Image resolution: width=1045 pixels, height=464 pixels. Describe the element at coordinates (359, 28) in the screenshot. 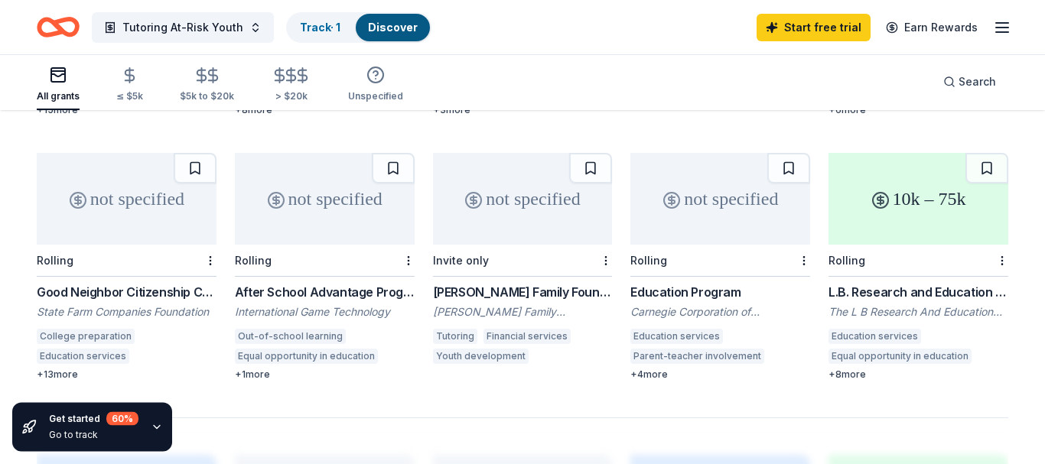

I see `button: Track· 1Discover` at that location.